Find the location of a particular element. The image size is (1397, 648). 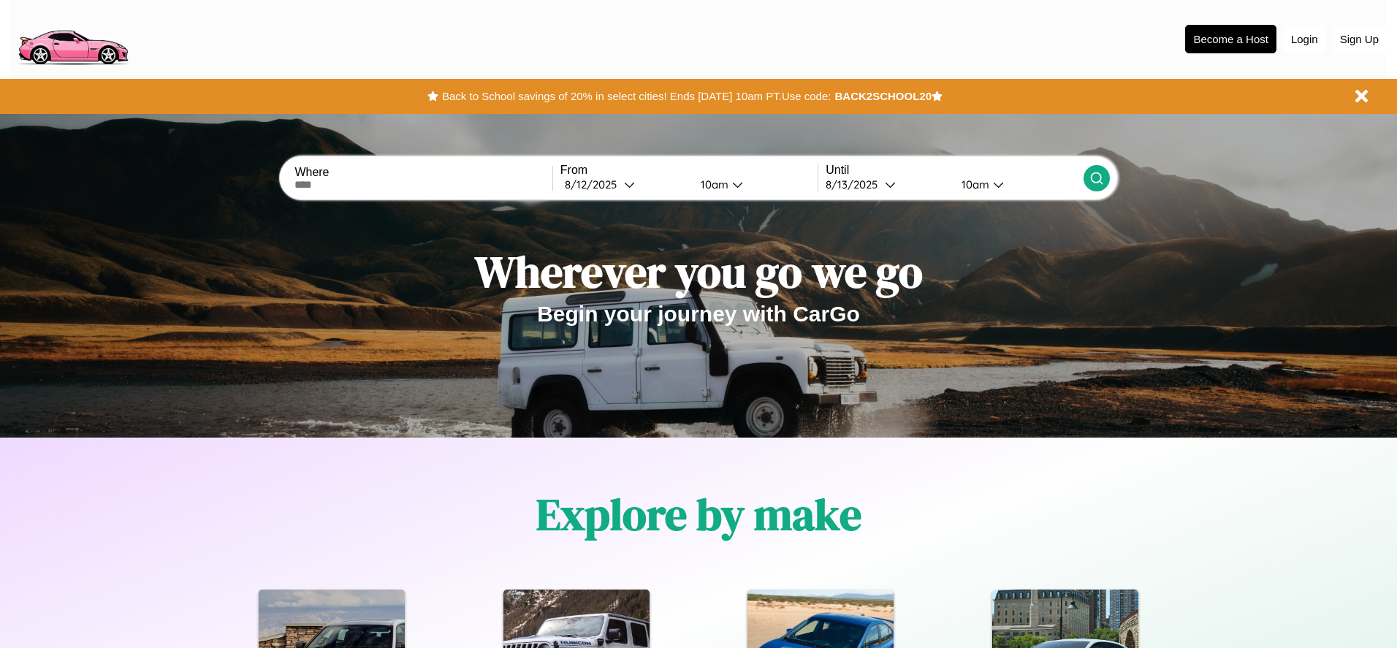

label: Until is located at coordinates (955, 170).